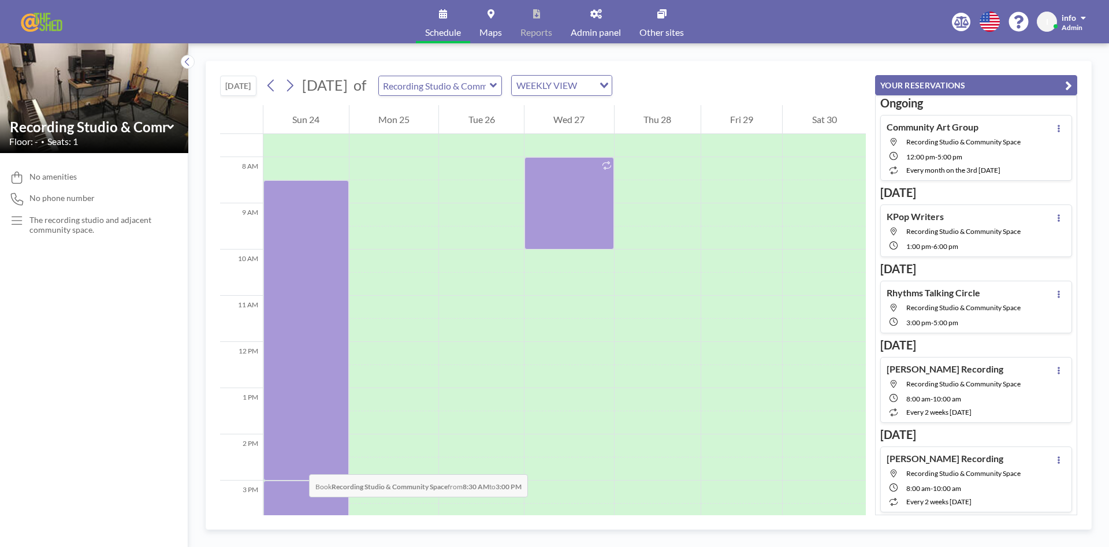  What do you see at coordinates (508, 486) in the screenshot?
I see `b: 3:00 PM` at bounding box center [508, 486].